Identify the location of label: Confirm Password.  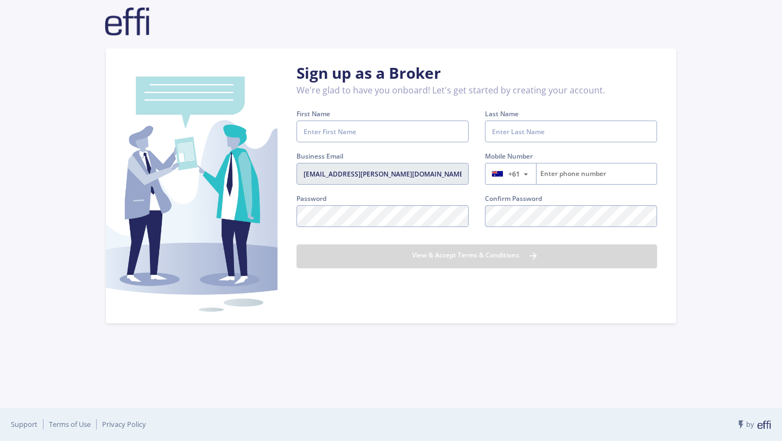
(571, 198).